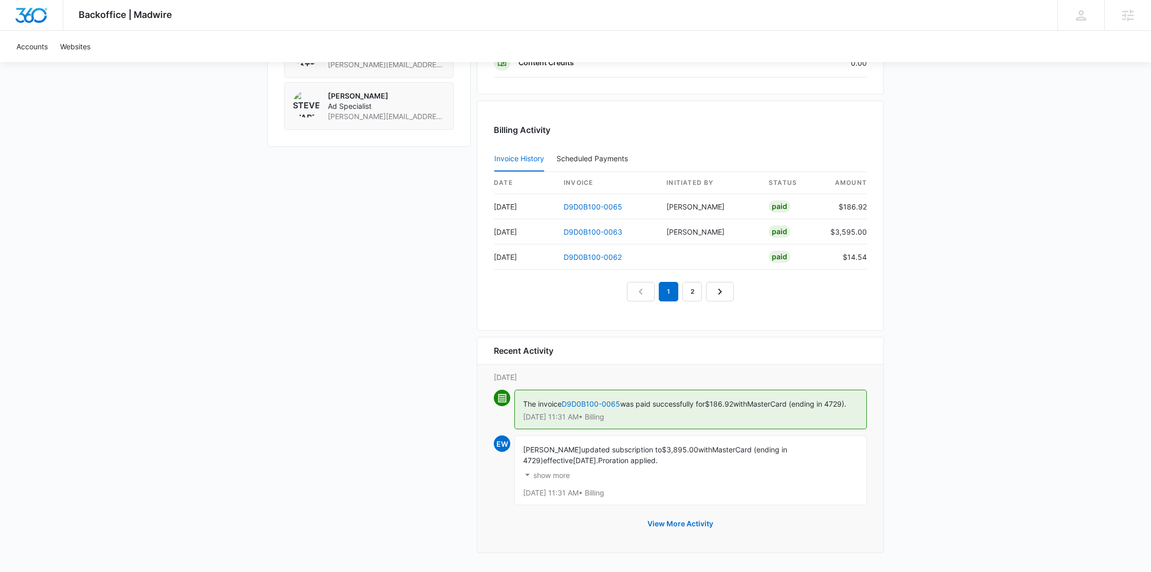  What do you see at coordinates (628, 460) in the screenshot?
I see `span: Proration applied.` at bounding box center [628, 460].